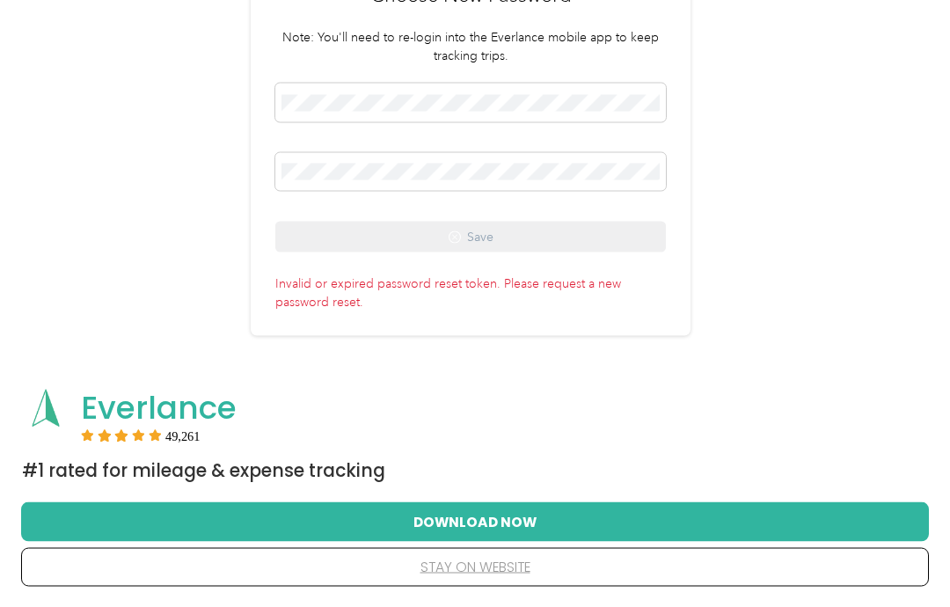 The width and height of the screenshot is (950, 607). I want to click on div: Rating:5 stars, so click(141, 435).